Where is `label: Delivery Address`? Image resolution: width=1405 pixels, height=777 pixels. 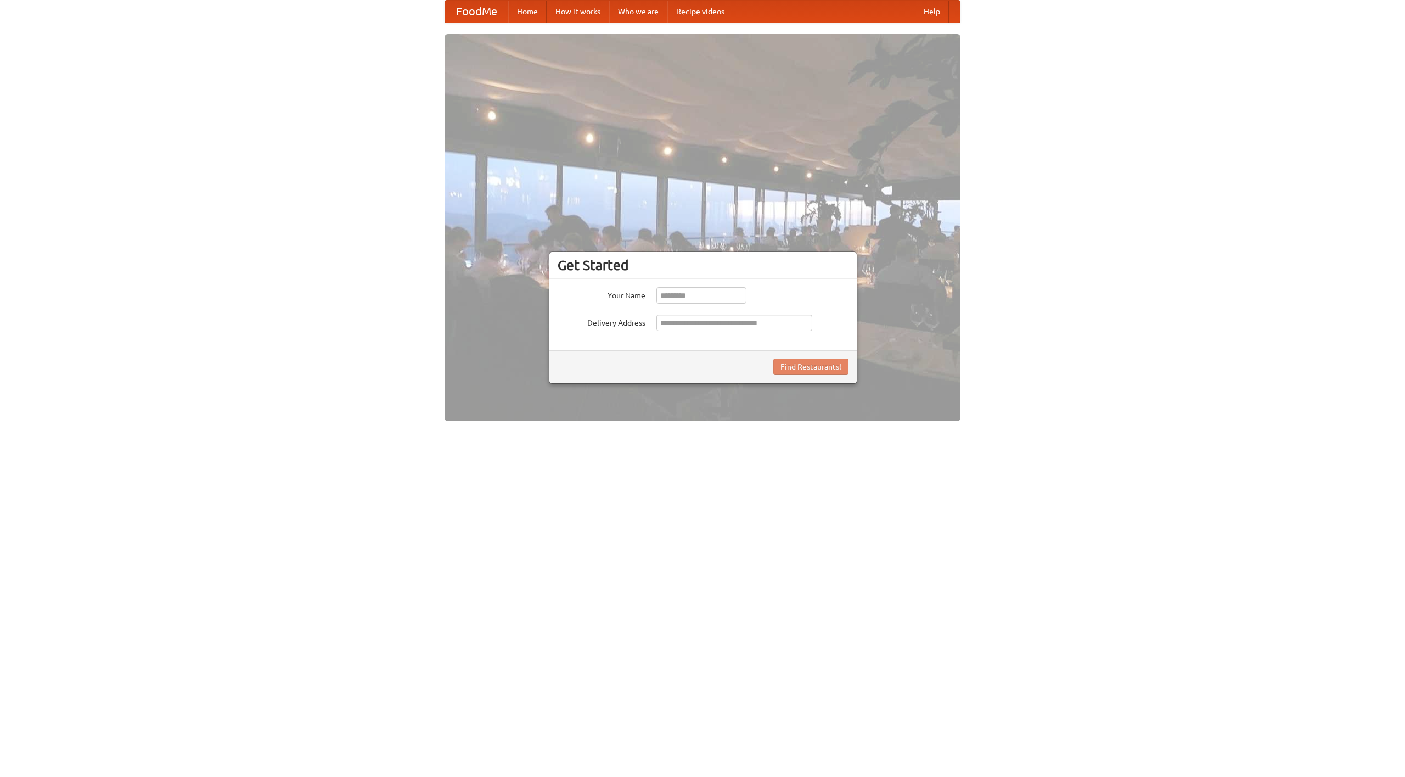 label: Delivery Address is located at coordinates (602, 321).